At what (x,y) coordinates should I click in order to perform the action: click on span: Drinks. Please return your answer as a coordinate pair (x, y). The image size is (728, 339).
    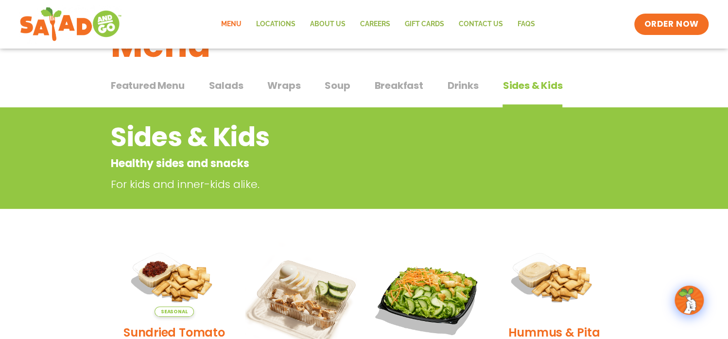
    Looking at the image, I should click on (463, 85).